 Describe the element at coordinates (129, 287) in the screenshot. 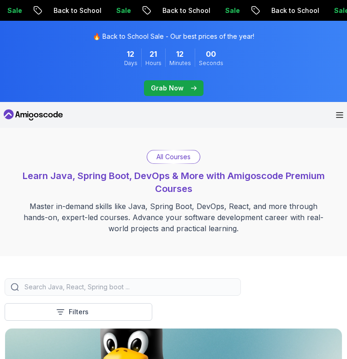

I see `input: Search Java, React, Spring boot ...` at that location.